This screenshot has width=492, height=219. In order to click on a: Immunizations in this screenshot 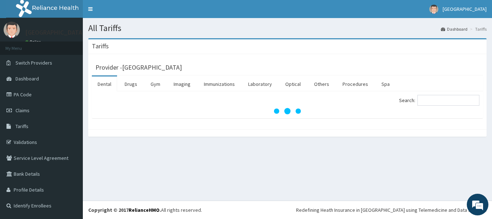, I will do `click(219, 84)`.